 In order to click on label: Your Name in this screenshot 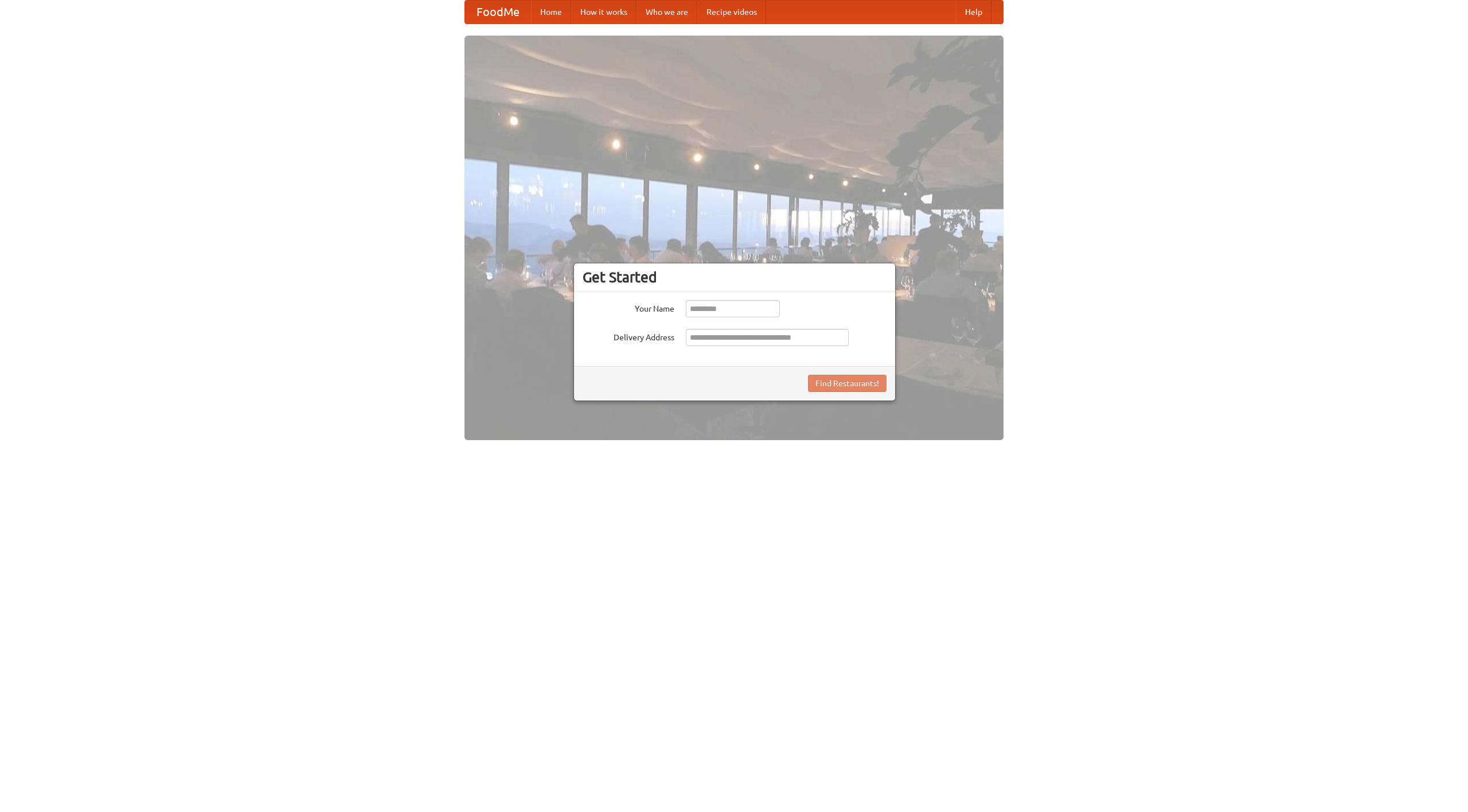, I will do `click(629, 307)`.